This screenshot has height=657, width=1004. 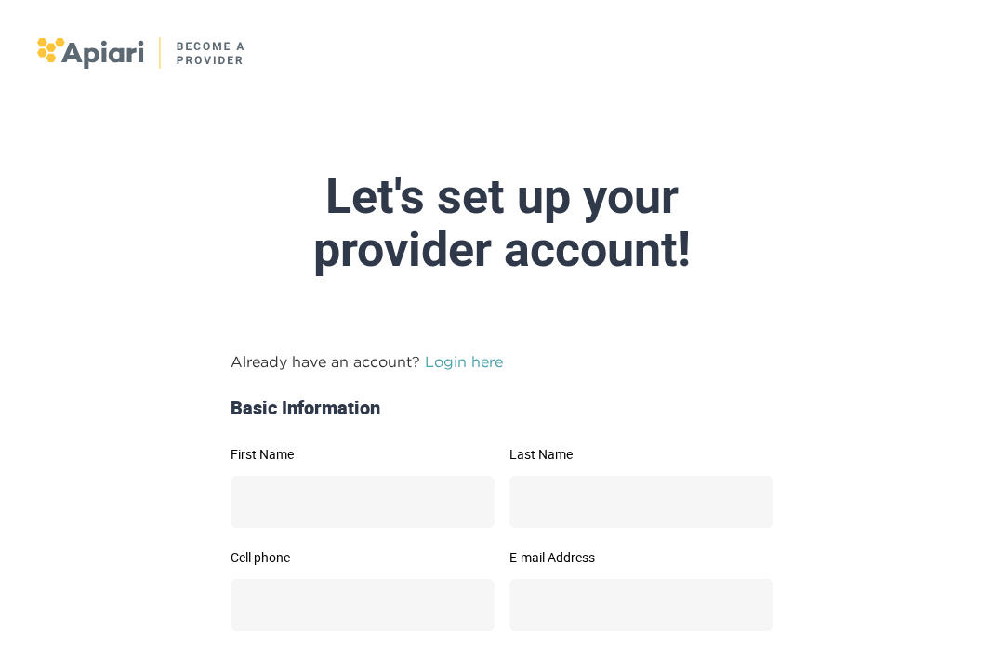 What do you see at coordinates (363, 558) in the screenshot?
I see `label: Cell phone` at bounding box center [363, 558].